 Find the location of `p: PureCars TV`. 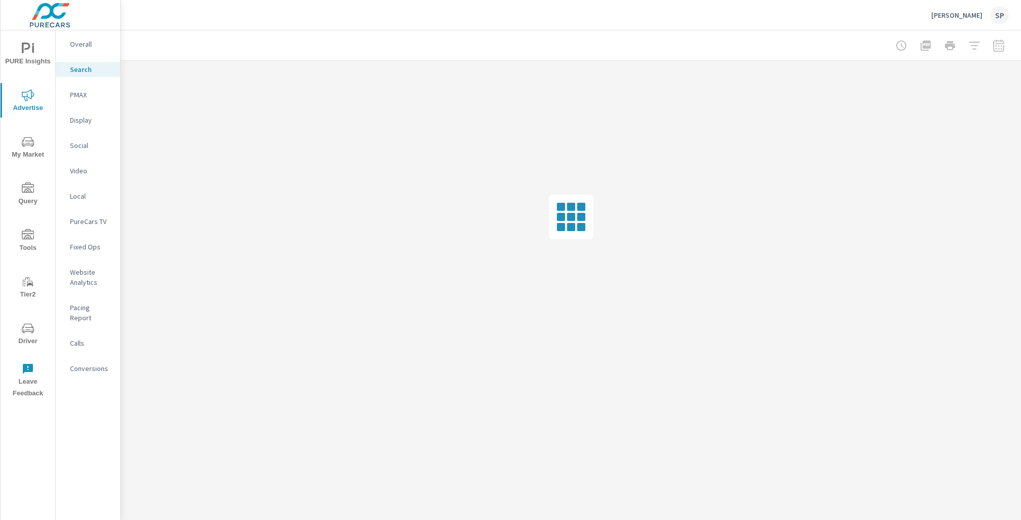

p: PureCars TV is located at coordinates (91, 222).